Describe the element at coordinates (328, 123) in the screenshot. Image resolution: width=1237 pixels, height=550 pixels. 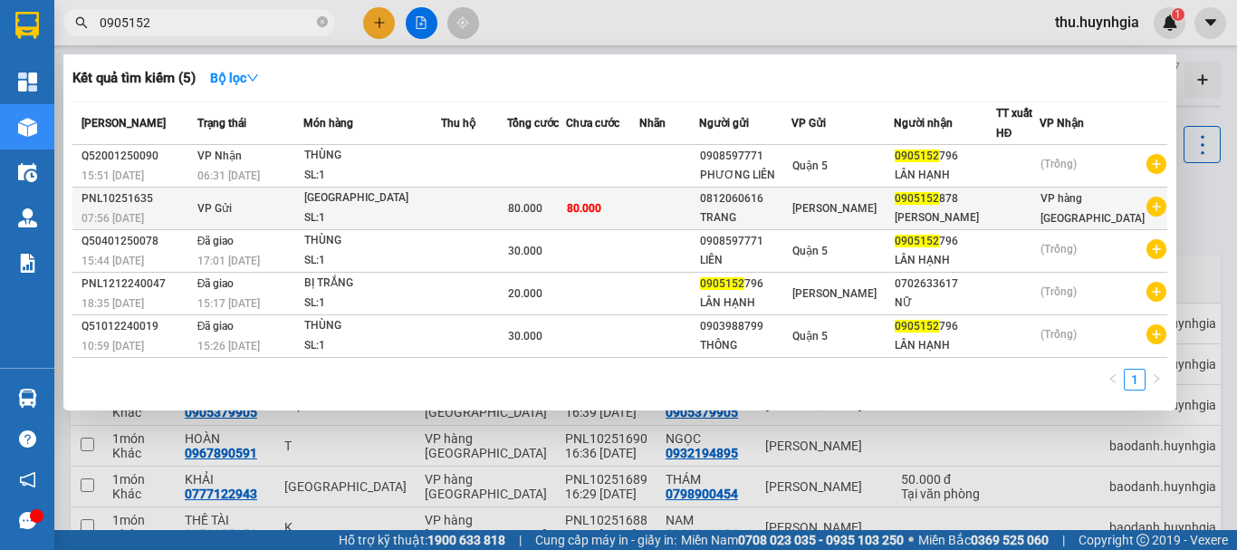
I see `span: Món hàng` at that location.